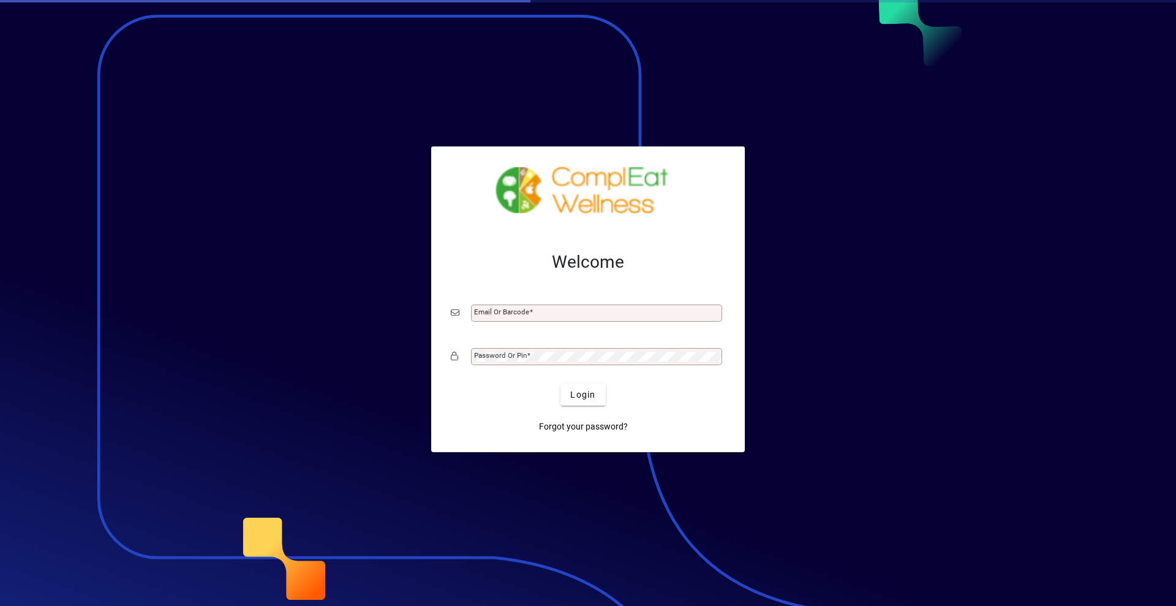  Describe the element at coordinates (583, 426) in the screenshot. I see `span: Forgot your password?` at that location.